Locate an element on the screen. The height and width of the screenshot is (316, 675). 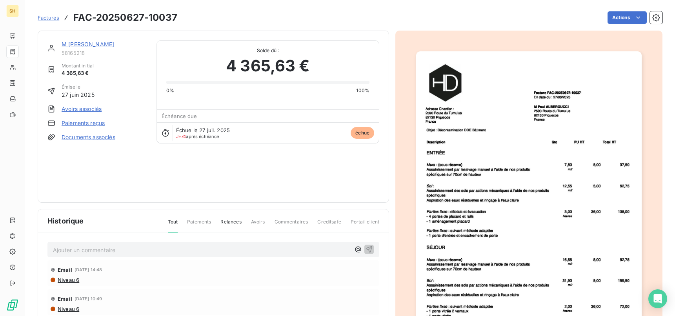
a: Documents associés is located at coordinates (88, 137).